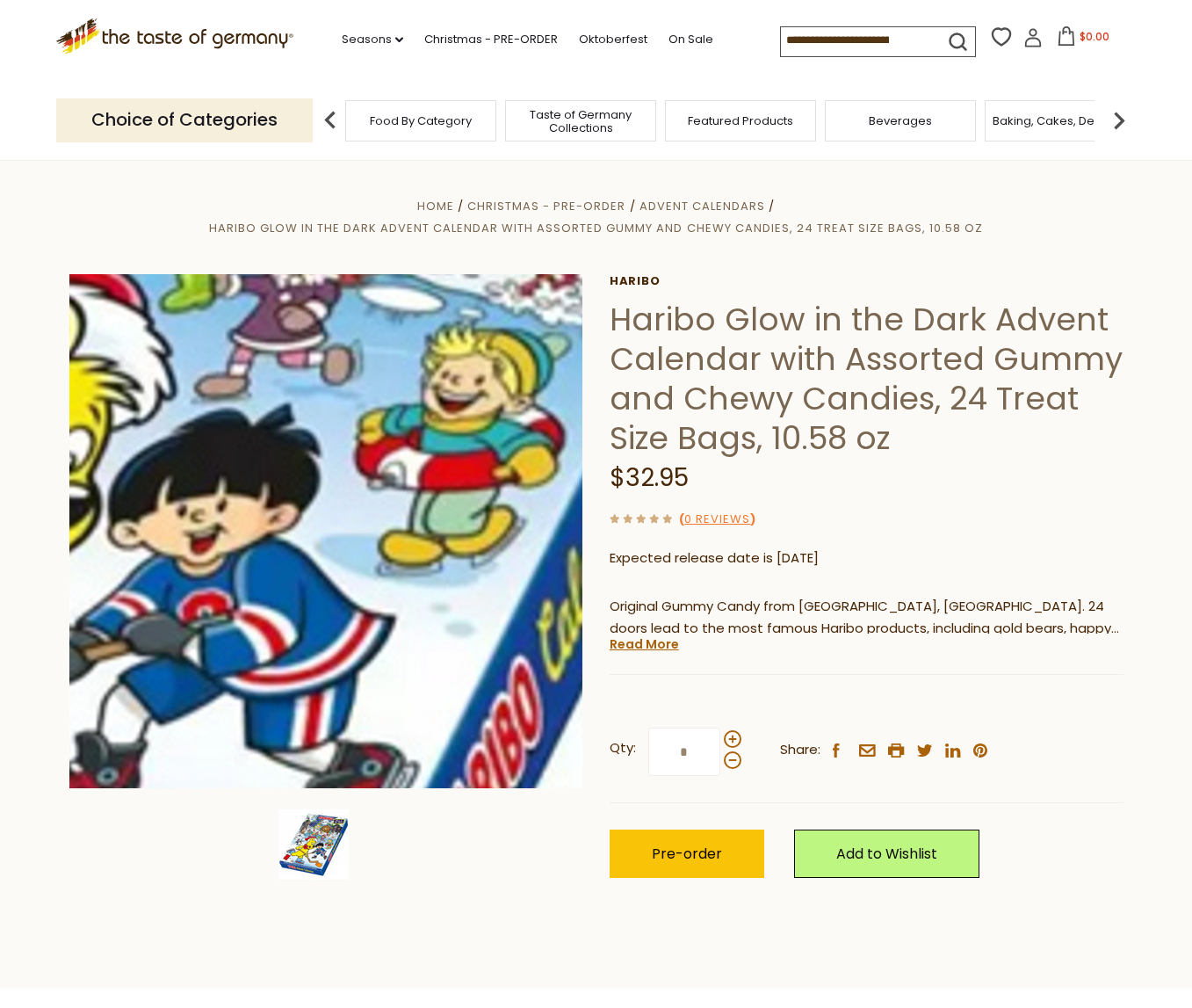 The width and height of the screenshot is (1192, 1008). Describe the element at coordinates (421, 120) in the screenshot. I see `a: Food By Category` at that location.